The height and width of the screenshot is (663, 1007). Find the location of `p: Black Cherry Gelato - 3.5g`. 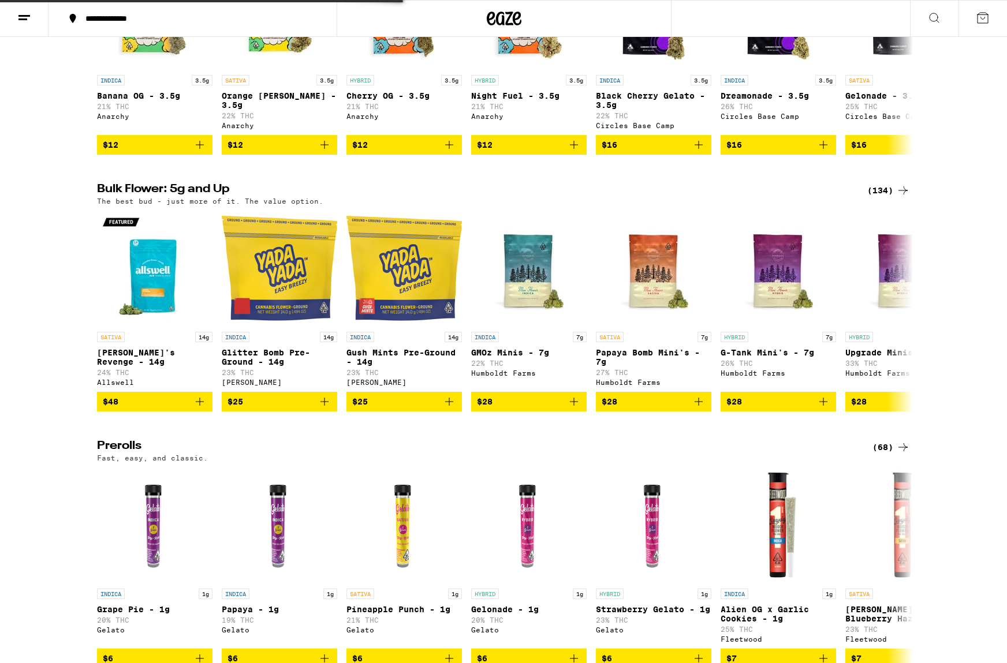

p: Black Cherry Gelato - 3.5g is located at coordinates (653, 100).